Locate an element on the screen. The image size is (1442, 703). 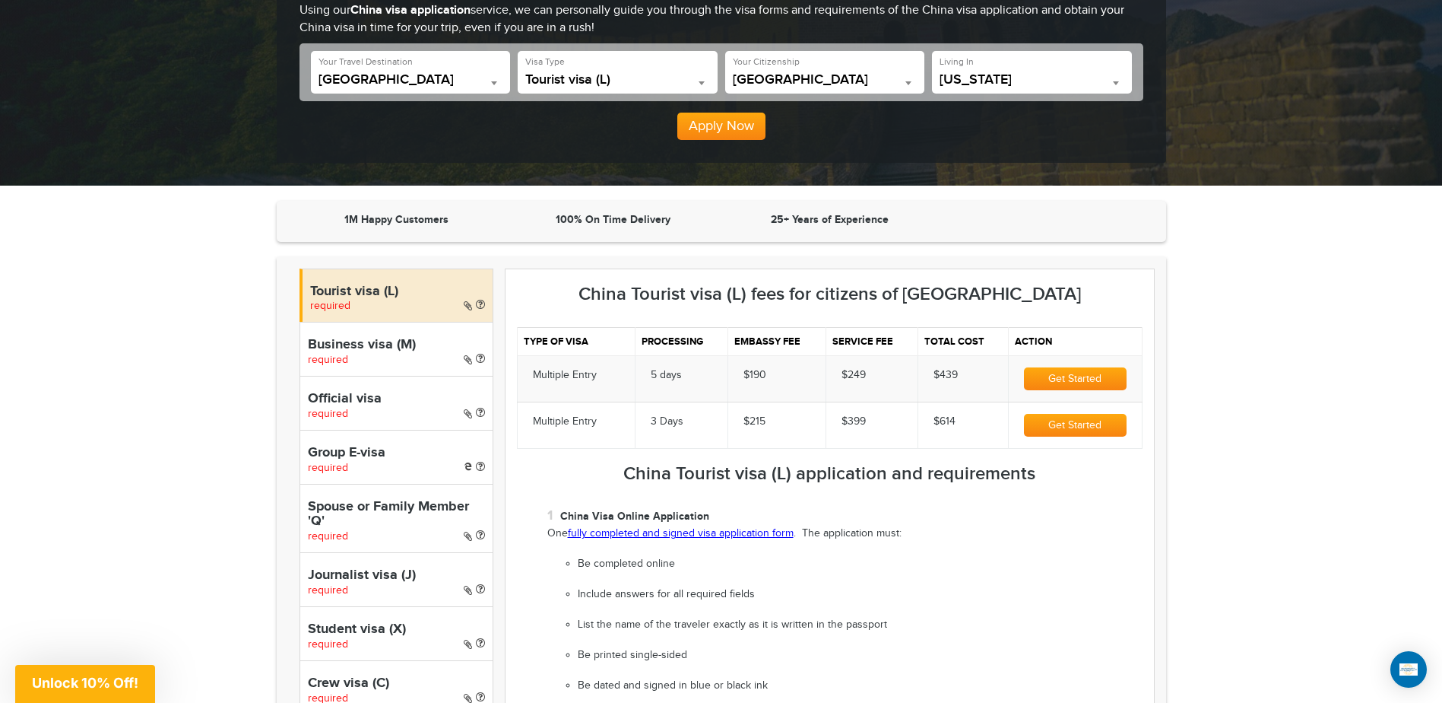
span: $249 is located at coordinates (854, 375).